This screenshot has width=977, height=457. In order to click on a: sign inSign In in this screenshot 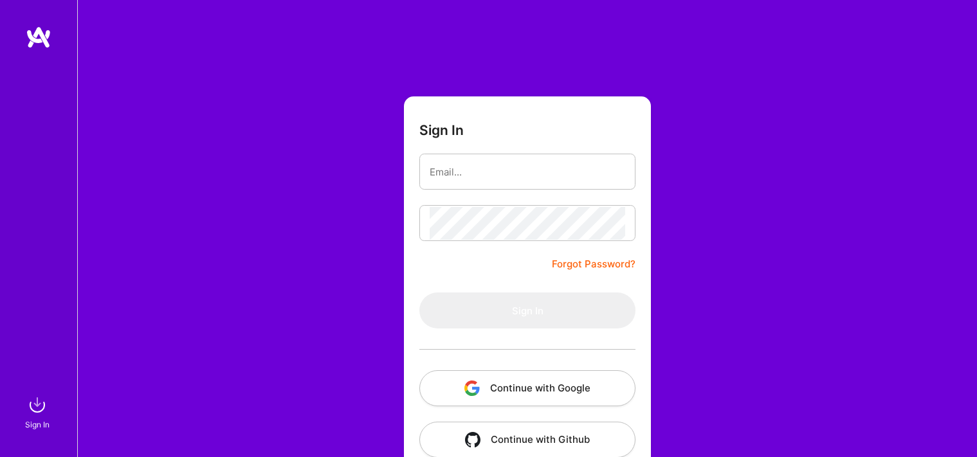, I will do `click(39, 412)`.